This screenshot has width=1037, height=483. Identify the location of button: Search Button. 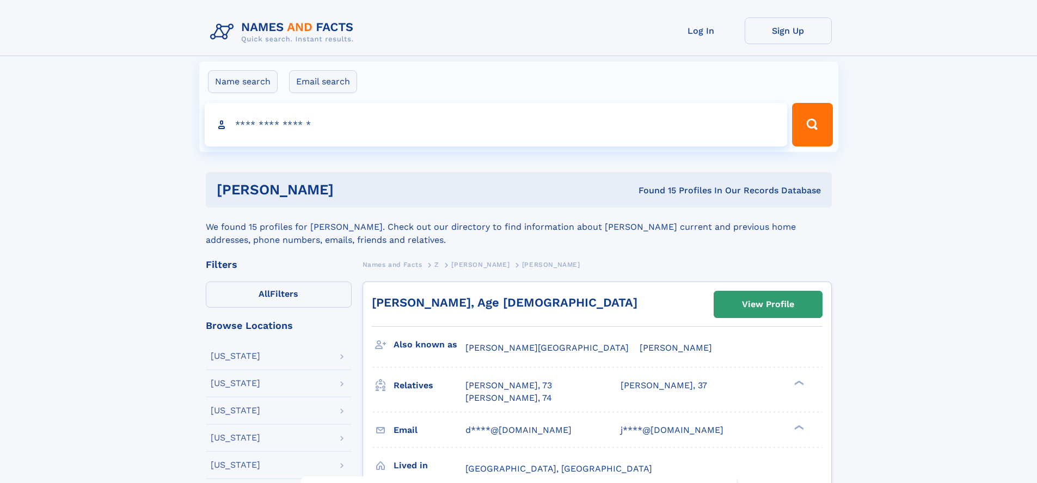
(812, 125).